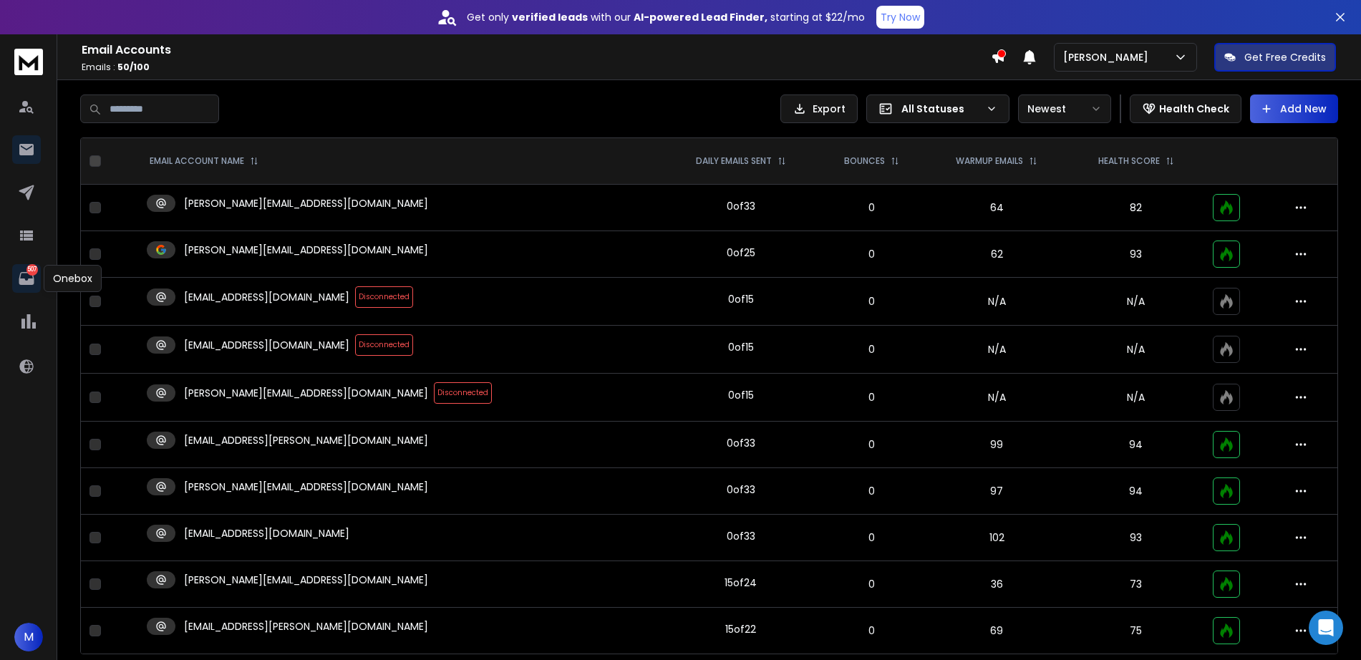 The image size is (1361, 660). Describe the element at coordinates (996, 208) in the screenshot. I see `td: 64` at that location.